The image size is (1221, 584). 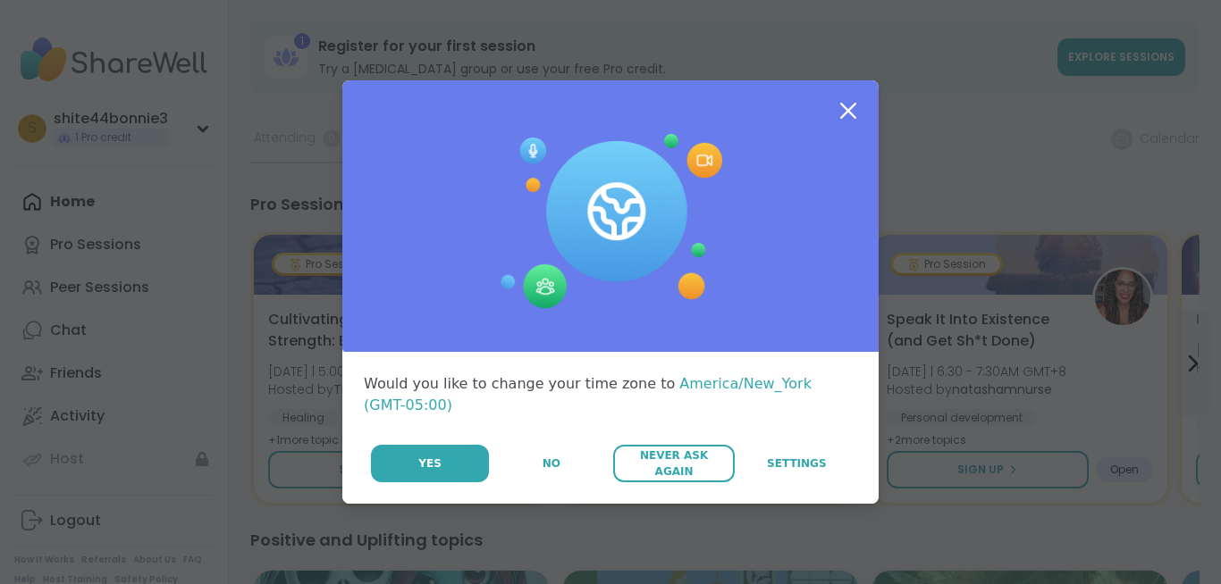 I want to click on span: Never Ask Again, so click(x=673, y=464).